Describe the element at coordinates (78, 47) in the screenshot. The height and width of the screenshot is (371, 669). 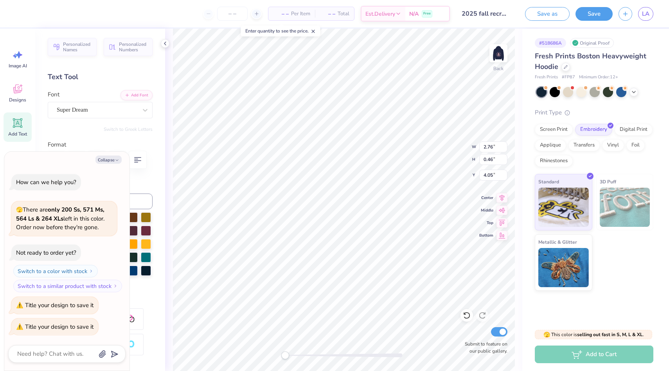
I see `span: Personalized Names` at that location.